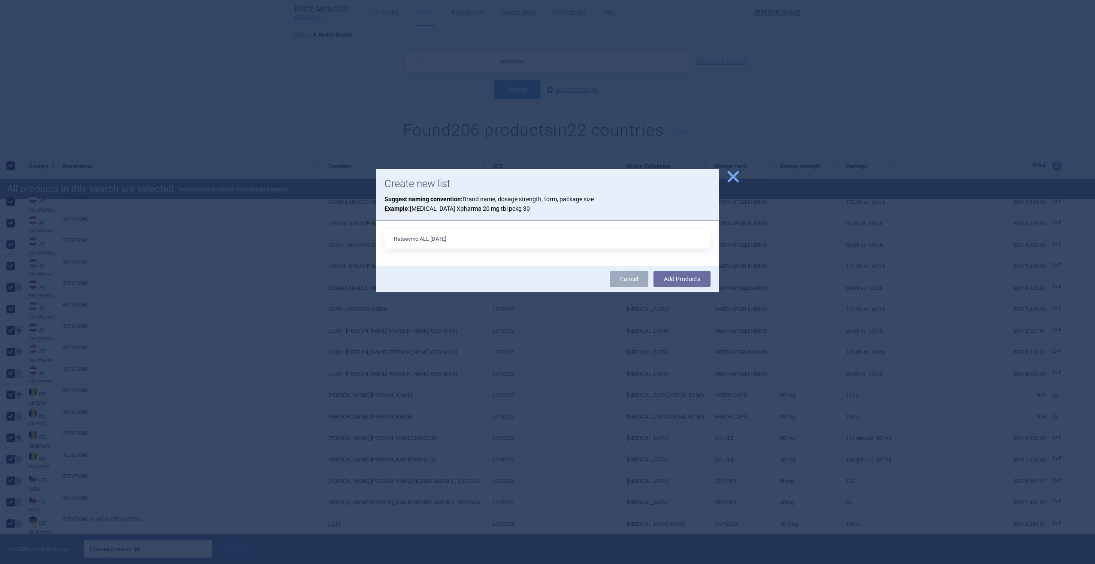  What do you see at coordinates (548, 239) in the screenshot?
I see `input: List name` at bounding box center [548, 239].